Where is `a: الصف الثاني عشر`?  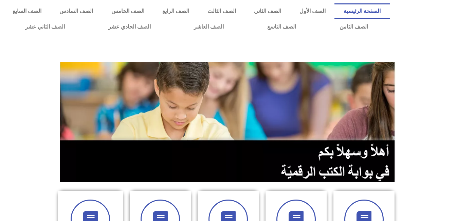 a: الصف الثاني عشر is located at coordinates (45, 27).